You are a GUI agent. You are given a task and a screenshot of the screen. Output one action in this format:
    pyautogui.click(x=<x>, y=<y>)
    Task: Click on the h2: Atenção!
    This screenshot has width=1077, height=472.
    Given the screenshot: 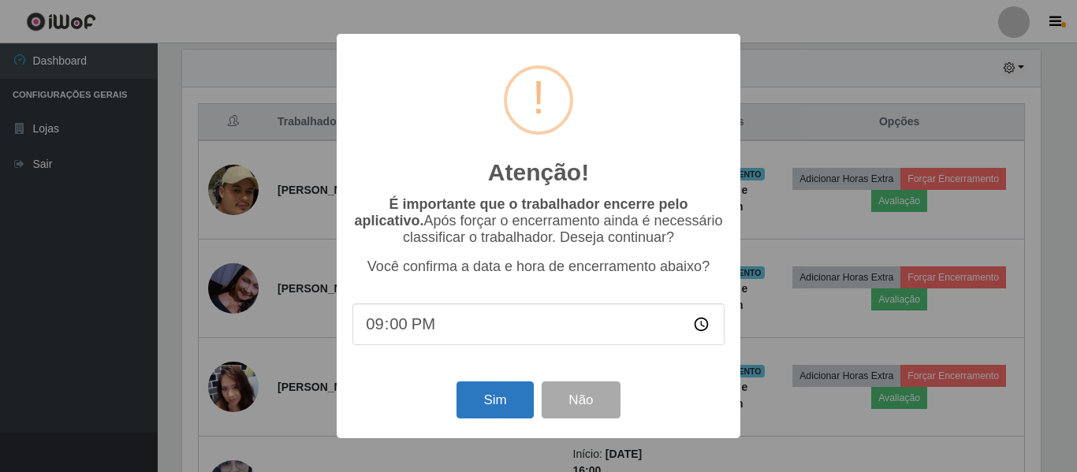 What is the action you would take?
    pyautogui.click(x=539, y=173)
    